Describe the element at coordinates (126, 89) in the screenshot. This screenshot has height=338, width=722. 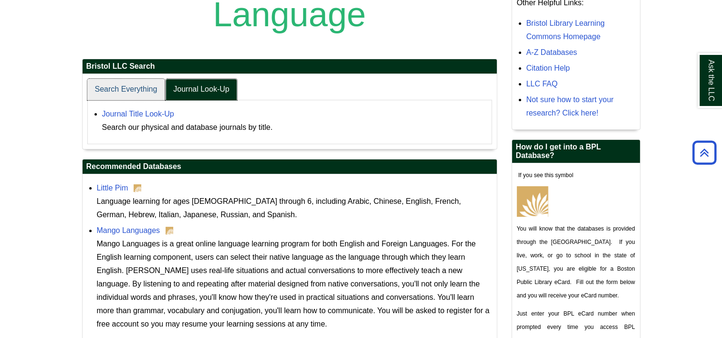
I see `a: Search Everything` at that location.